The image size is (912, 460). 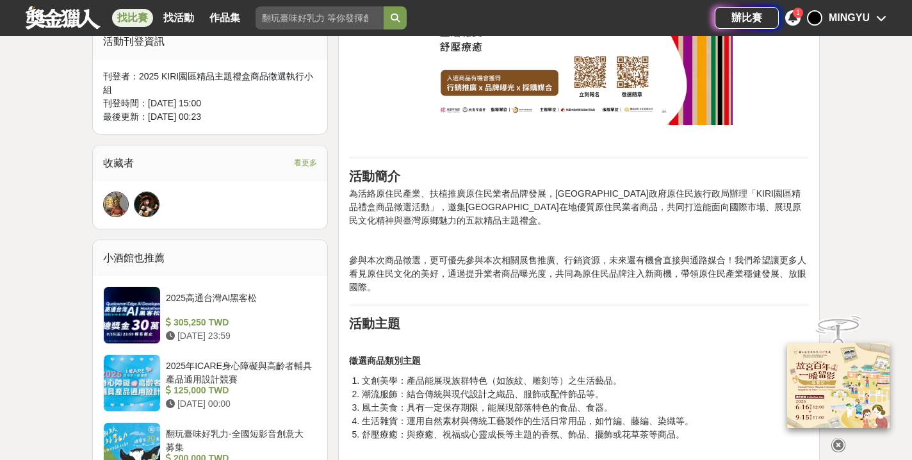 I want to click on li: 風土美食：具有一定保存期限，能展現部落特色的食品、食器。, so click(x=585, y=407).